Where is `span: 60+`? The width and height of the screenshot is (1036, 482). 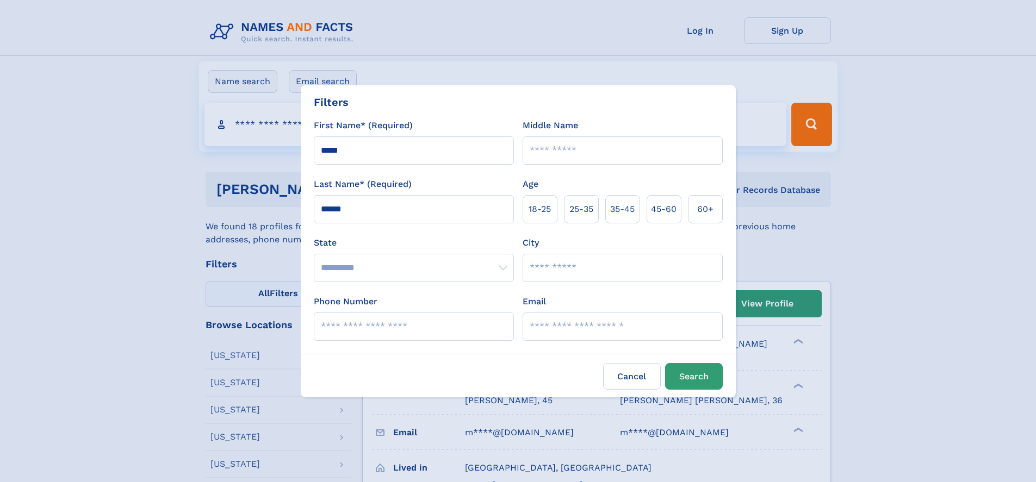 span: 60+ is located at coordinates (705, 209).